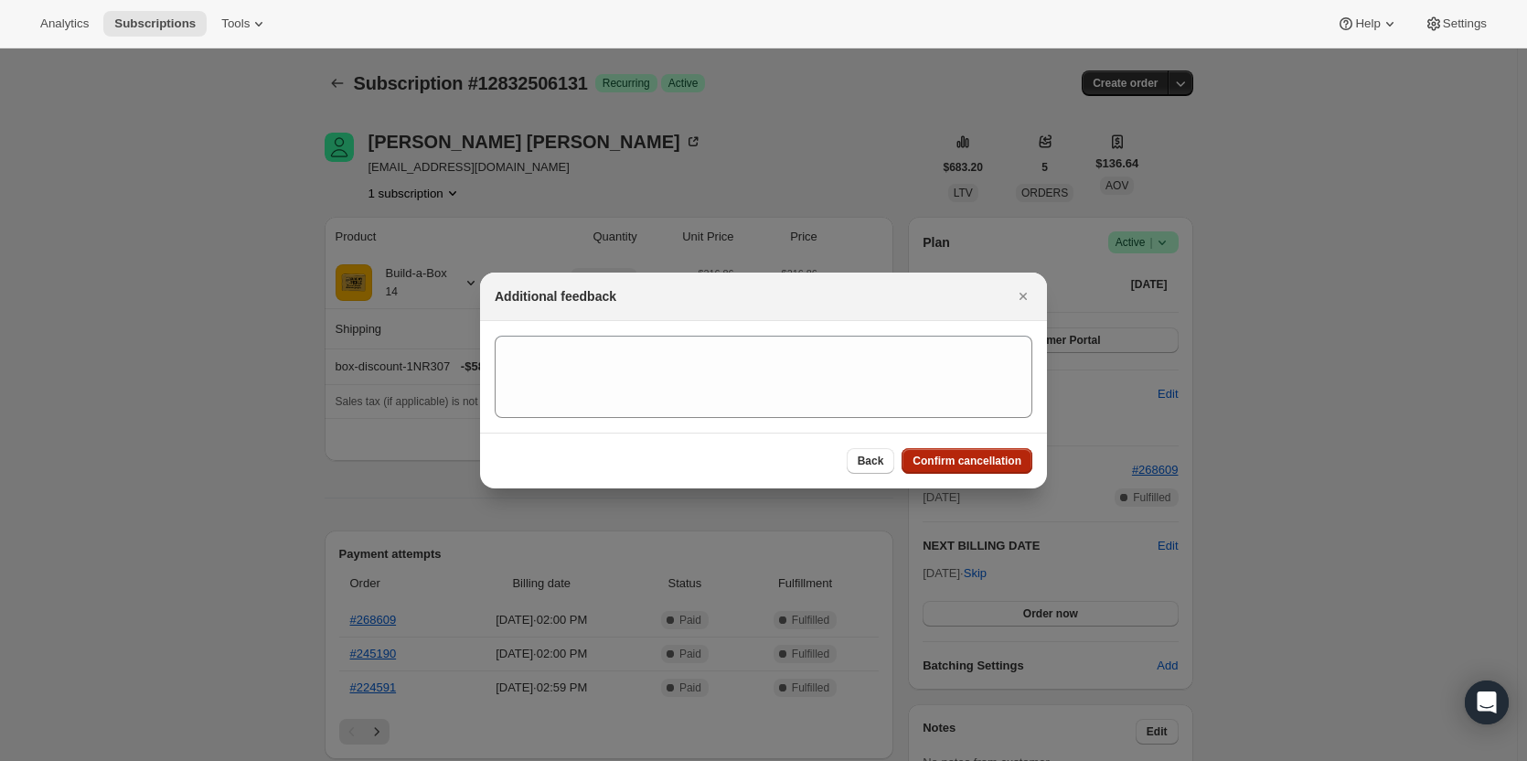  Describe the element at coordinates (967, 461) in the screenshot. I see `button: Confirm cancellation` at that location.